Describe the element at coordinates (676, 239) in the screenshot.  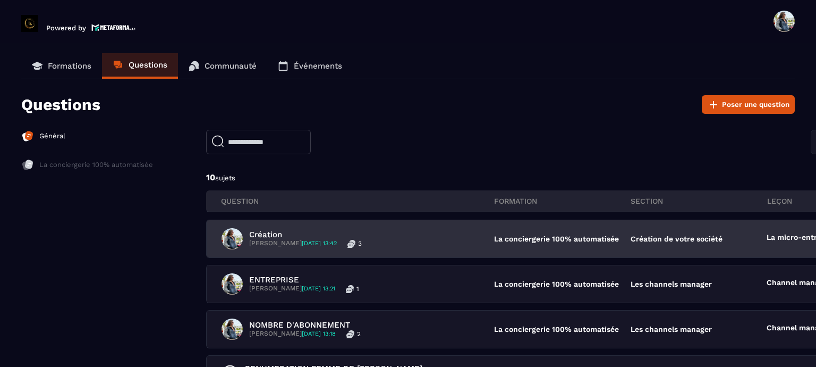
I see `p: Création de votre société` at that location.